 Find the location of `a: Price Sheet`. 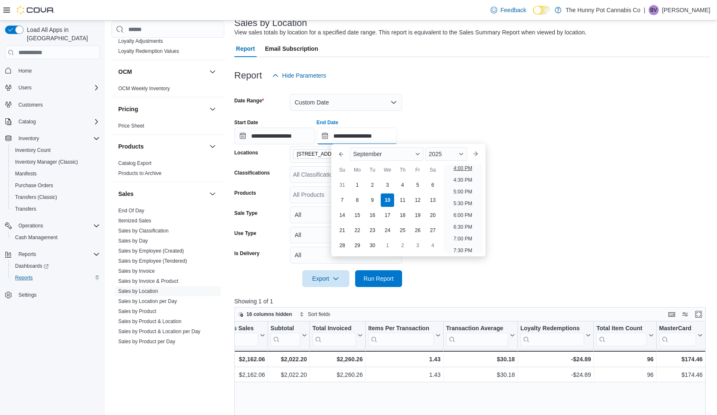

a: Price Sheet is located at coordinates (131, 126).